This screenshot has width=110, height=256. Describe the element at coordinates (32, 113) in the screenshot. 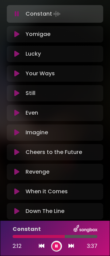

I see `p: Even` at that location.